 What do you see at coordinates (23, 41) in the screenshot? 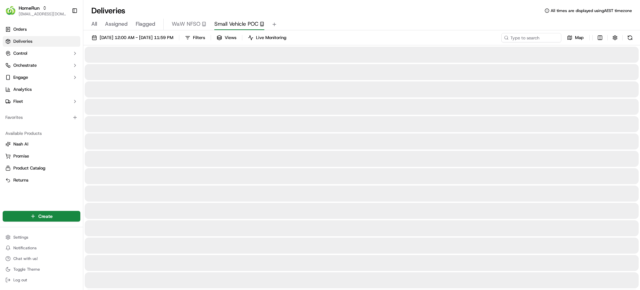
I see `span: Deliveries` at bounding box center [23, 41].